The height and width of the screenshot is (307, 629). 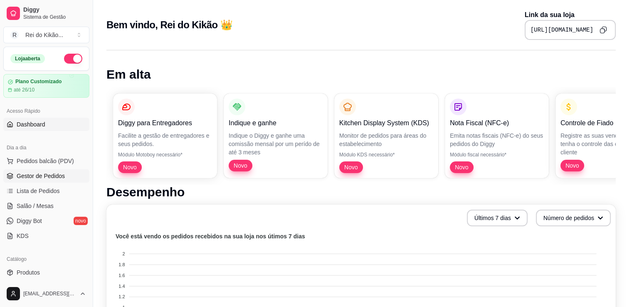 I want to click on span: Pedidos balcão (PDV), so click(x=45, y=161).